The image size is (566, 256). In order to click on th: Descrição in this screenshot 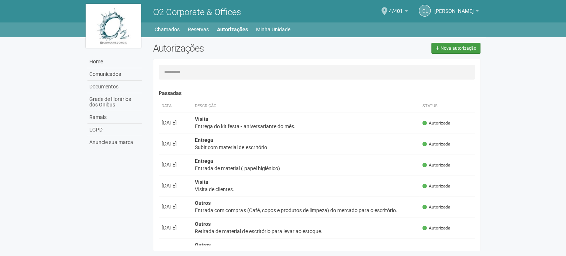, I will do `click(305, 106)`.